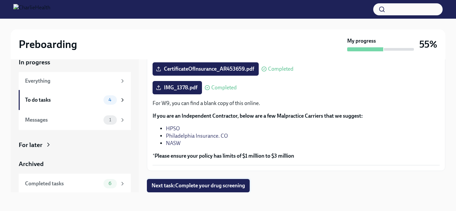 The image size is (456, 211). What do you see at coordinates (198, 186) in the screenshot?
I see `a: Next task:Complete your drug screening` at bounding box center [198, 186].